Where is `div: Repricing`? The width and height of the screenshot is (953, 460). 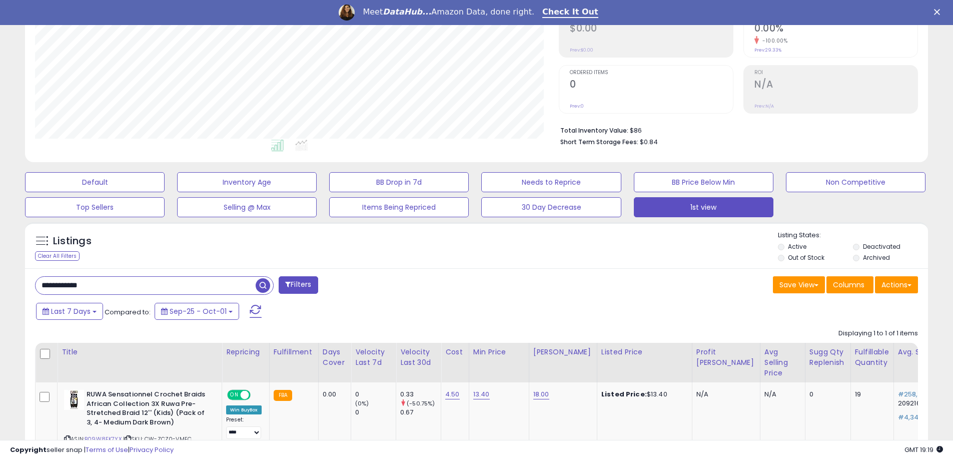 div: Repricing is located at coordinates (246, 352).